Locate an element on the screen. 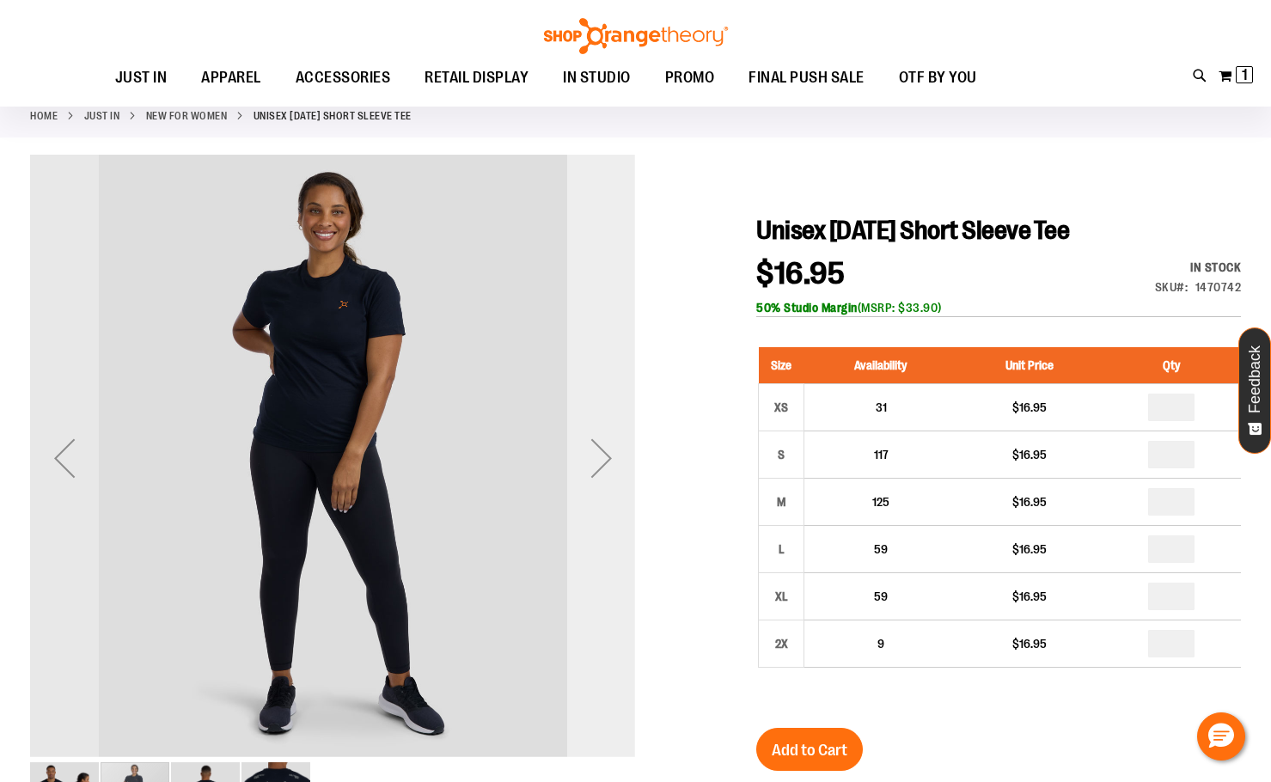 The image size is (1271, 782). span: IN STUDIO is located at coordinates (596, 77).